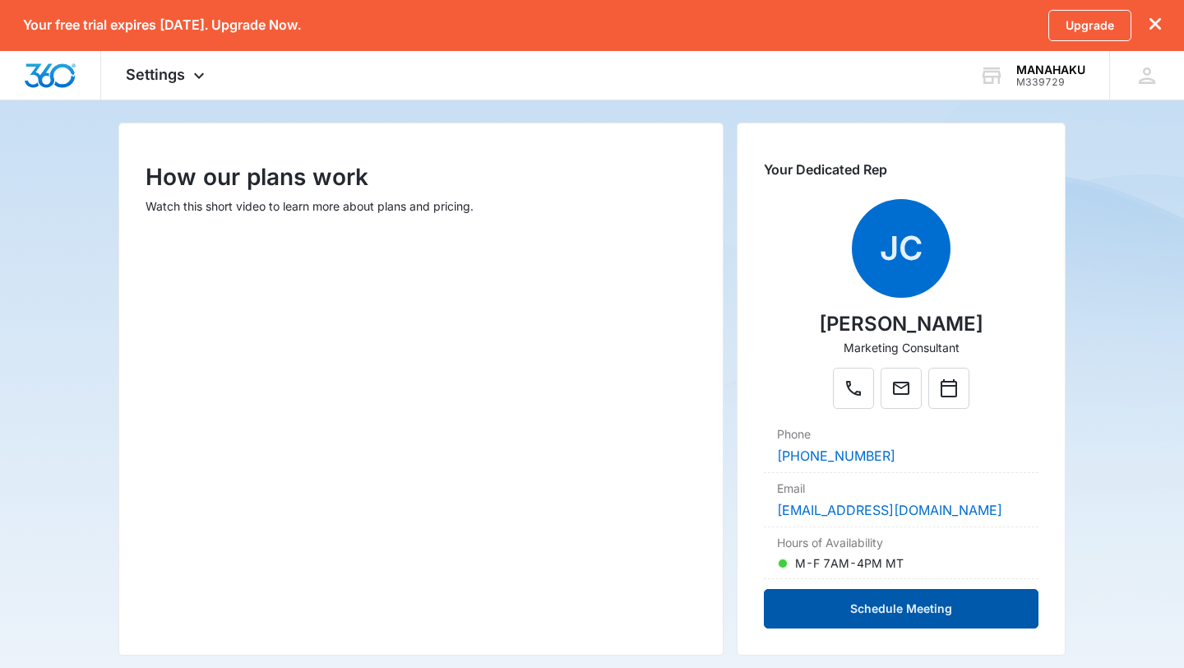 The width and height of the screenshot is (1184, 668). Describe the element at coordinates (901, 248) in the screenshot. I see `span: JC` at that location.